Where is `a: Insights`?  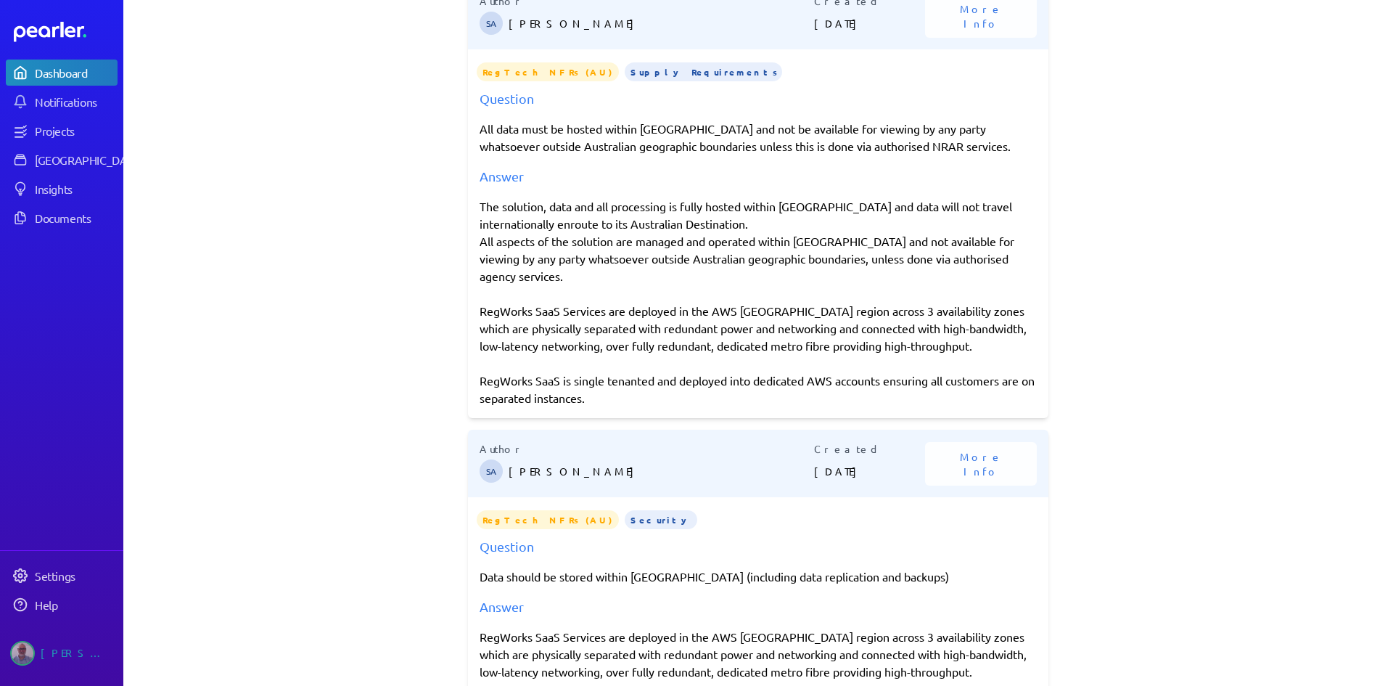 a: Insights is located at coordinates (62, 189).